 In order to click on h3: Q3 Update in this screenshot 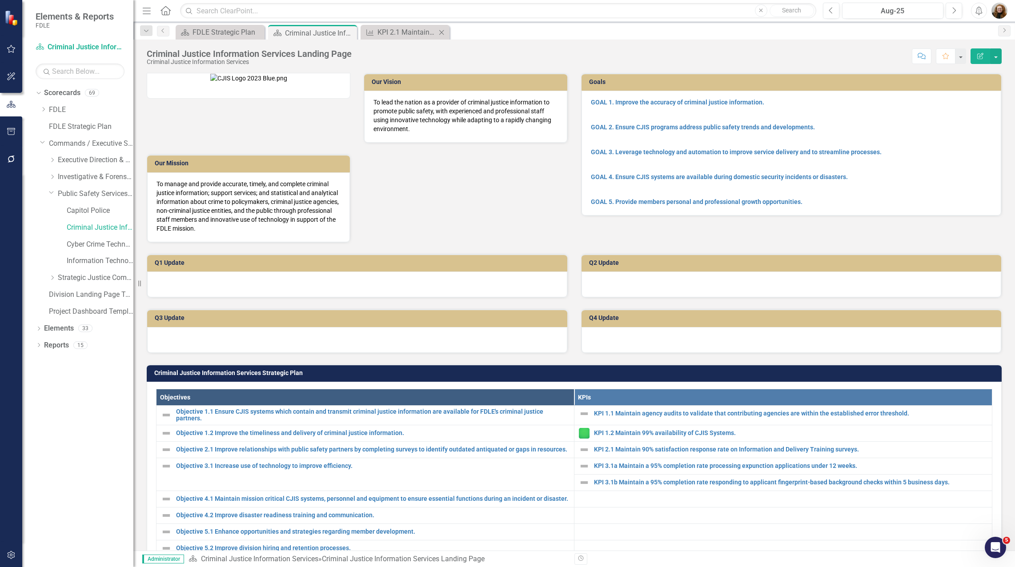, I will do `click(359, 318)`.